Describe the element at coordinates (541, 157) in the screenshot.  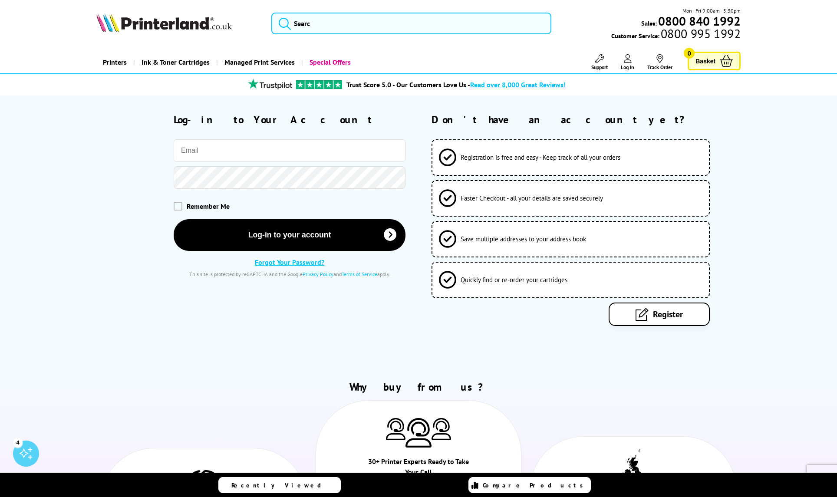
I see `span: Registration is free and easy - Keep track of all your orders` at that location.